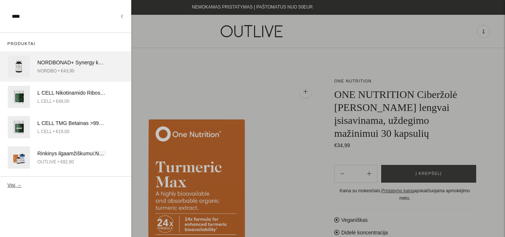 This screenshot has width=505, height=237. I want to click on div: OUTLIVE • €82,90, so click(72, 162).